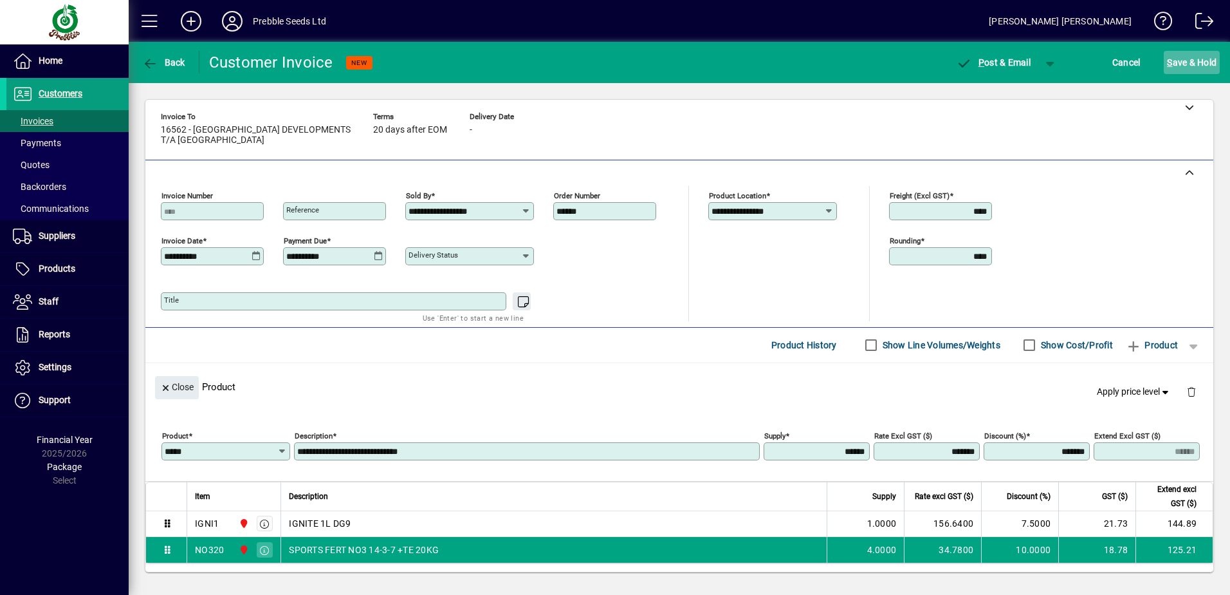  I want to click on span: Item, so click(203, 496).